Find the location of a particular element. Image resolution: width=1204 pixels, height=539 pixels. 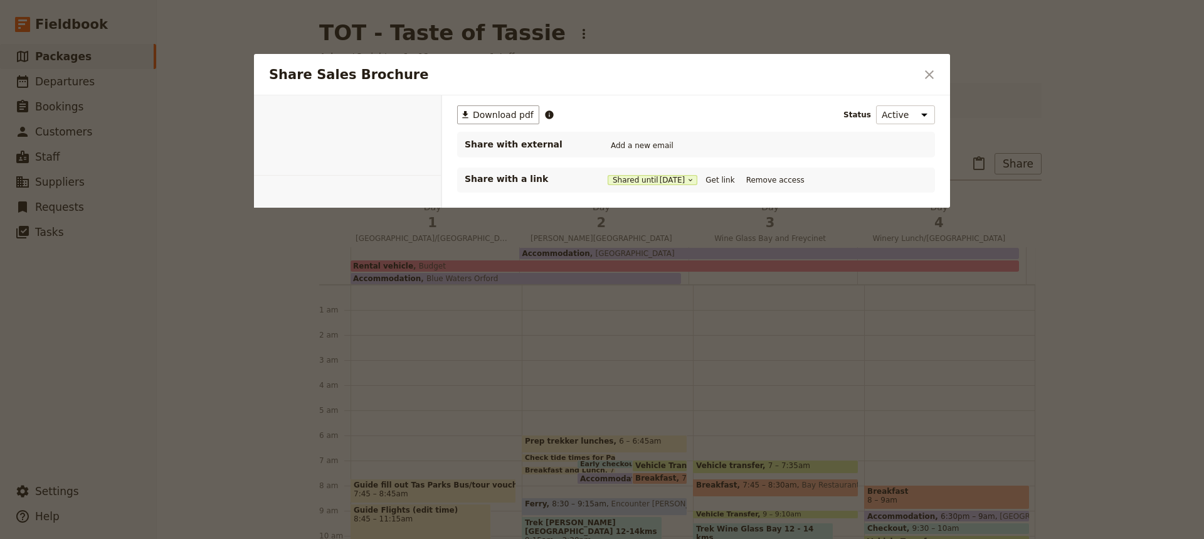

button: Add a new email is located at coordinates (642, 146).